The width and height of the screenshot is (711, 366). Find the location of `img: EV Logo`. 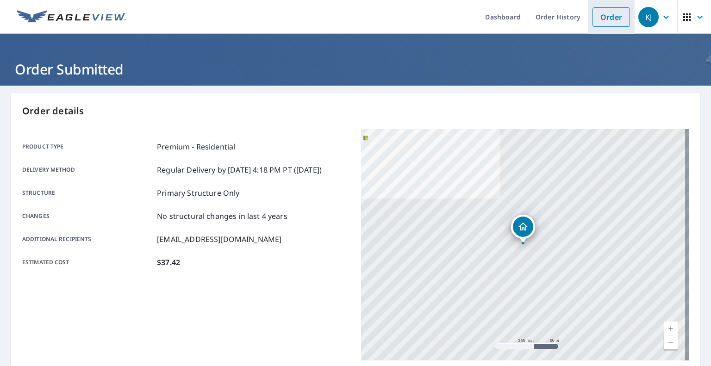

img: EV Logo is located at coordinates (71, 17).